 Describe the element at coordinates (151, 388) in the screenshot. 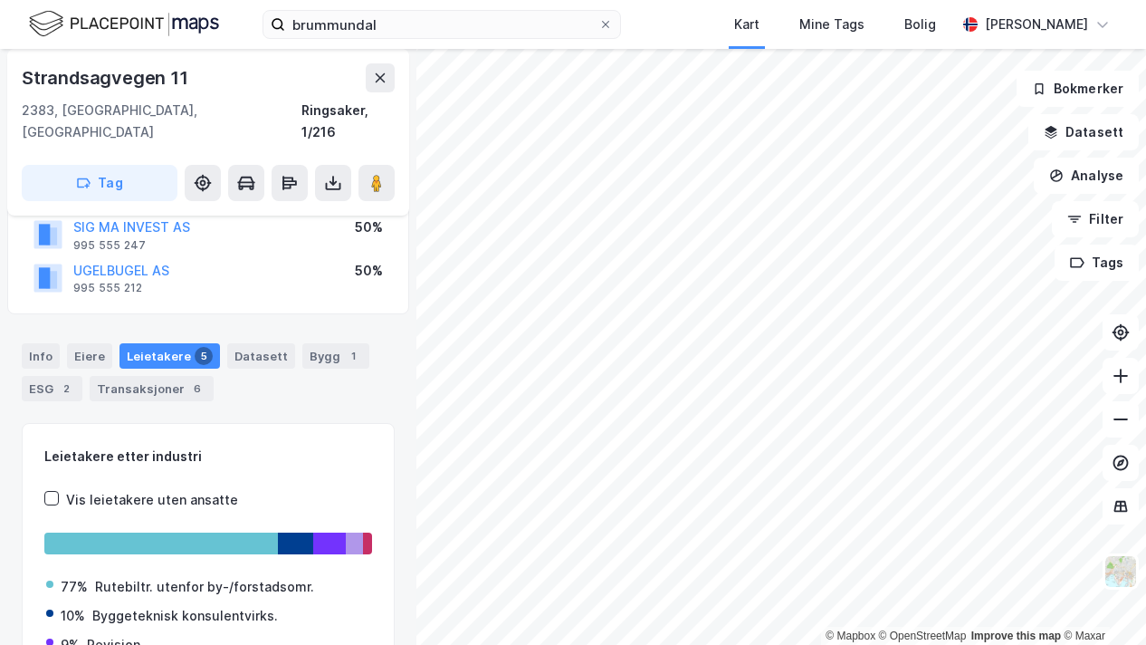

I see `div: Transaksjoner` at that location.